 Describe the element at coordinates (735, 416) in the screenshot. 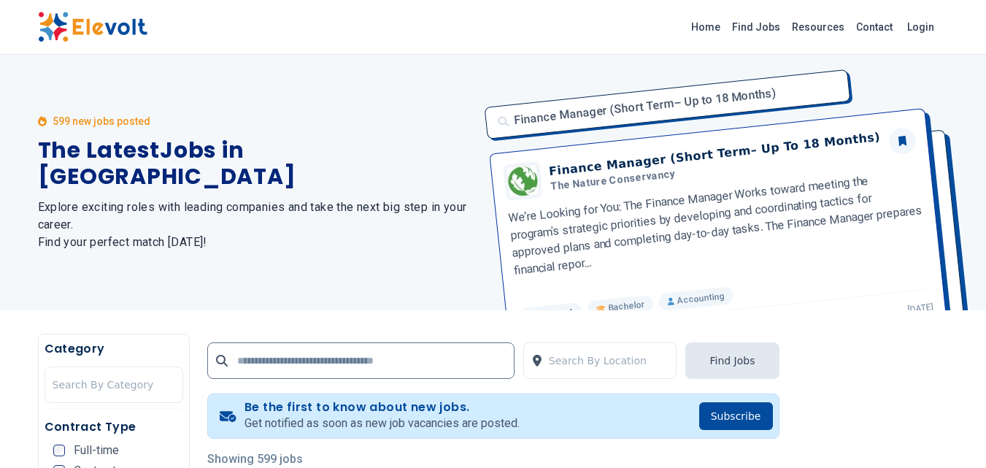

I see `button: Subscribe` at that location.